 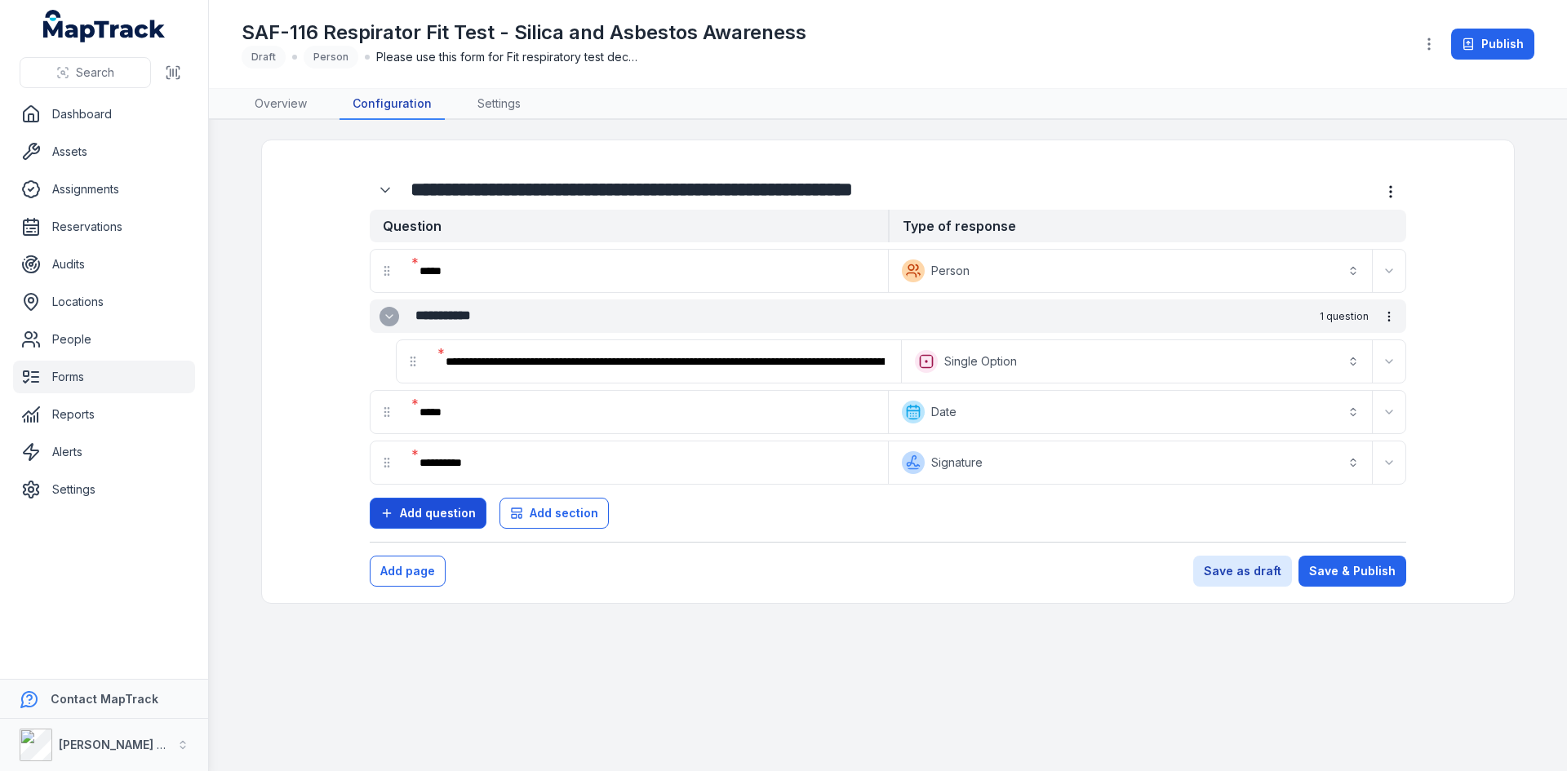 What do you see at coordinates (104, 26) in the screenshot?
I see `a: MapTrack` at bounding box center [104, 26].